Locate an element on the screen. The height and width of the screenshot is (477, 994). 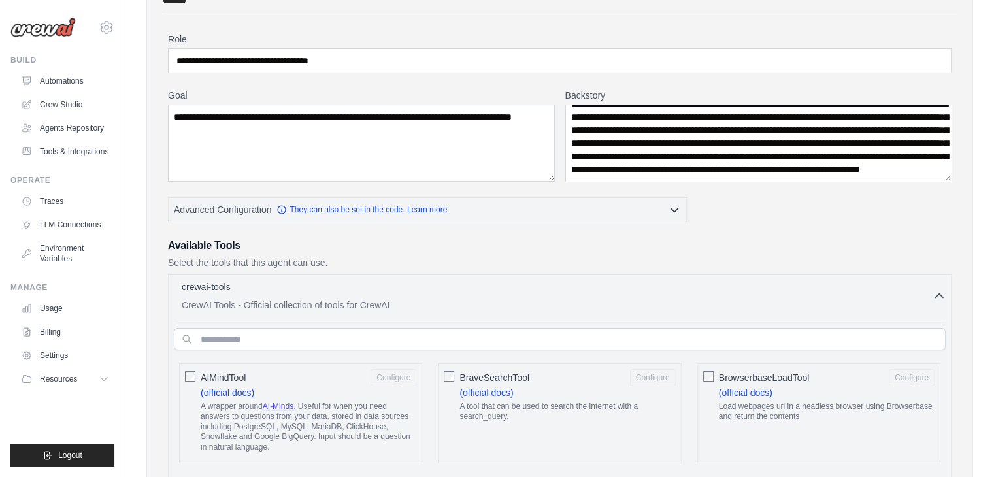
div: Operate is located at coordinates (62, 180).